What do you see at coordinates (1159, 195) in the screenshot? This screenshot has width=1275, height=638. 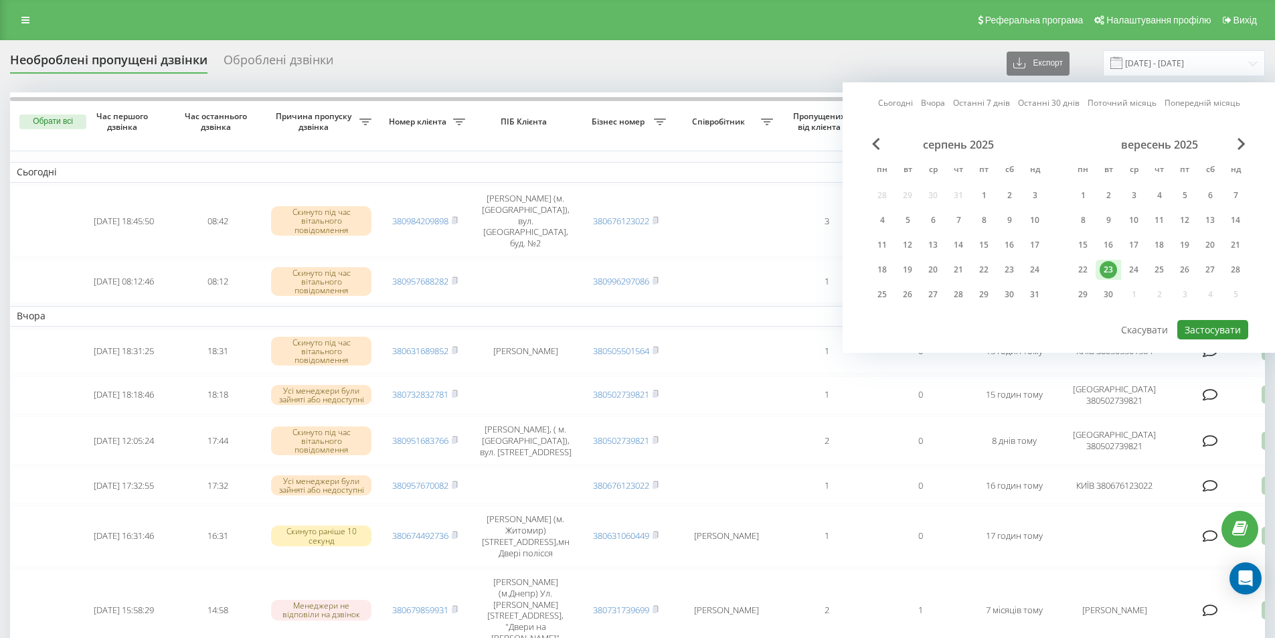 I see `div: 4` at bounding box center [1159, 195].